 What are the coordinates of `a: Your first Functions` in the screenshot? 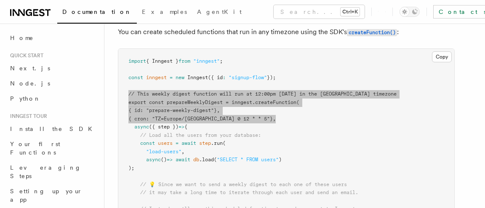 It's located at (53, 148).